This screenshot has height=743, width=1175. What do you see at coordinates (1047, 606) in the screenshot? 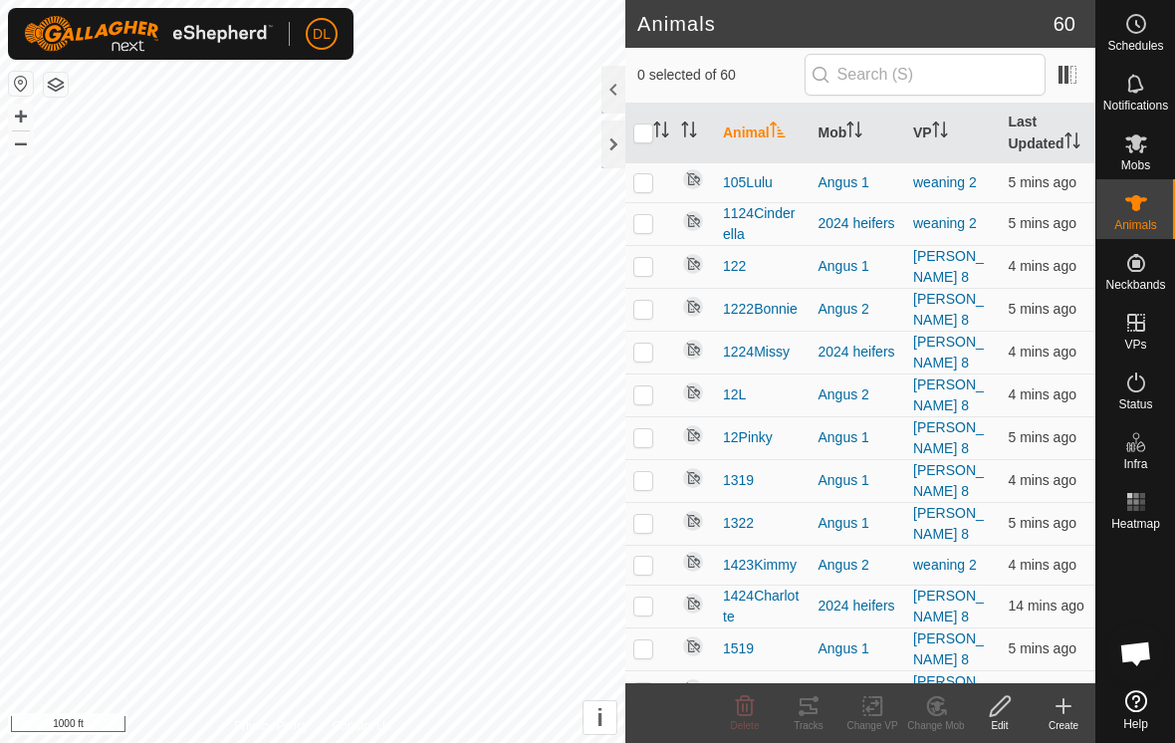
I see `span: 1 Oct 2025 at 5:26 pm` at bounding box center [1047, 606].